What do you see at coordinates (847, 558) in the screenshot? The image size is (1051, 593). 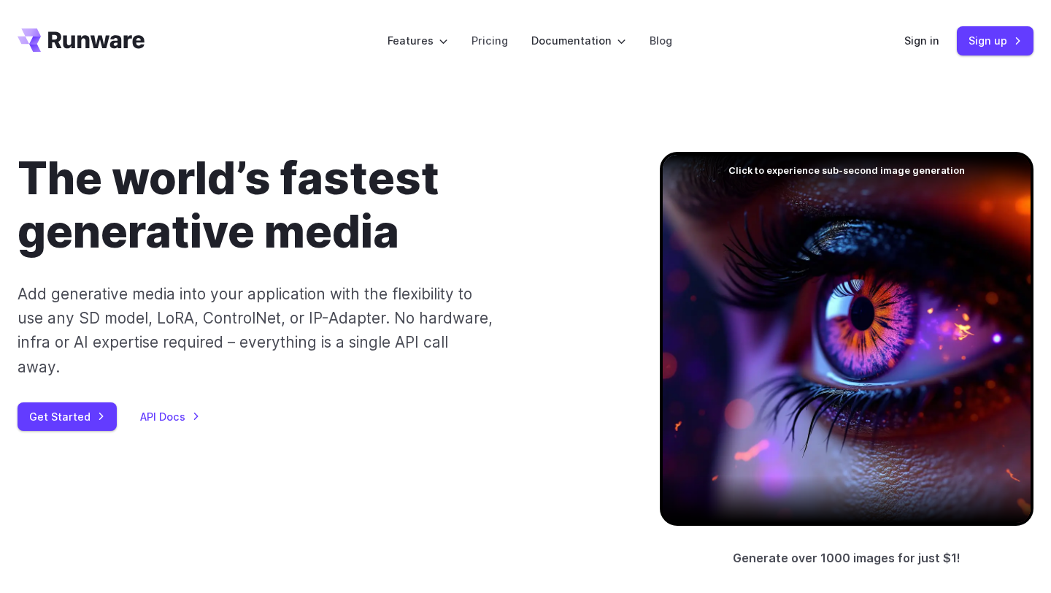 I see `p: Generate over 1000 images for just $1!` at bounding box center [847, 558].